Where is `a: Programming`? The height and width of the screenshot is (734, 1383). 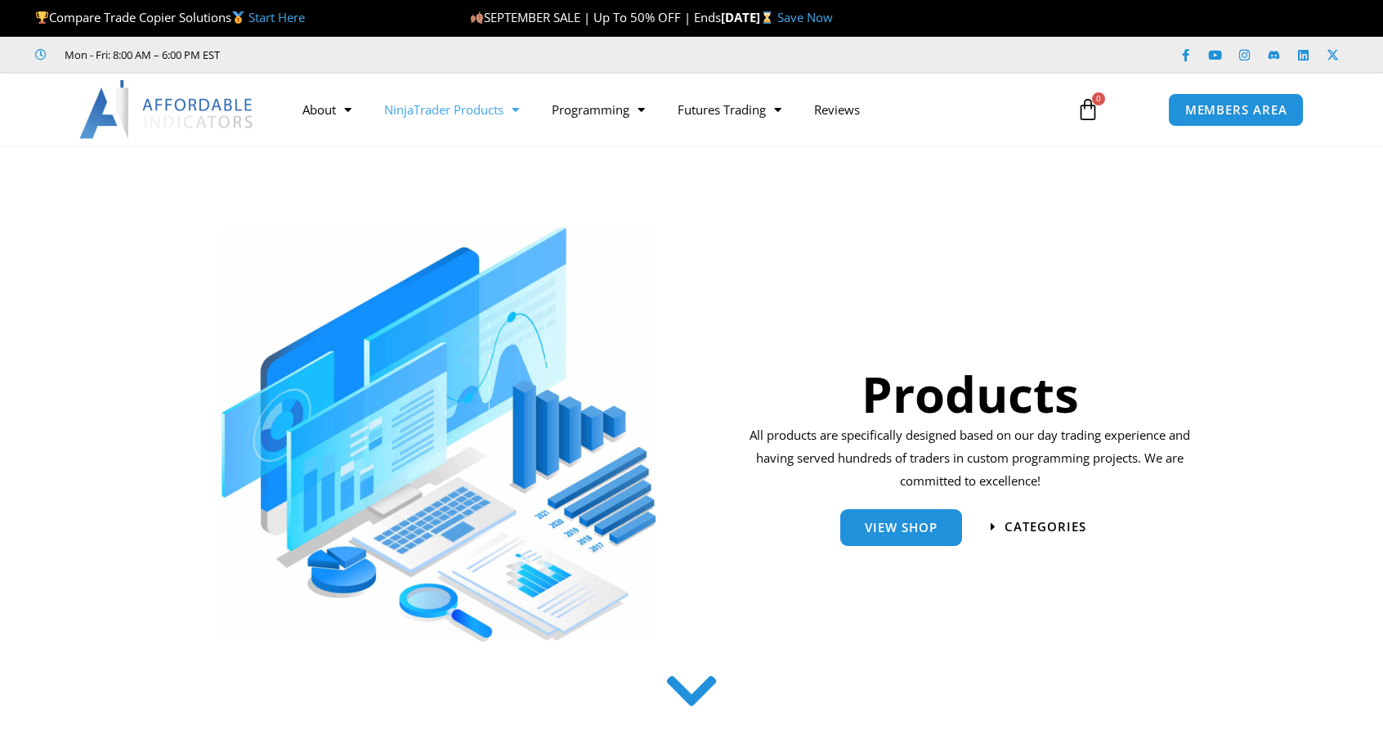 a: Programming is located at coordinates (598, 110).